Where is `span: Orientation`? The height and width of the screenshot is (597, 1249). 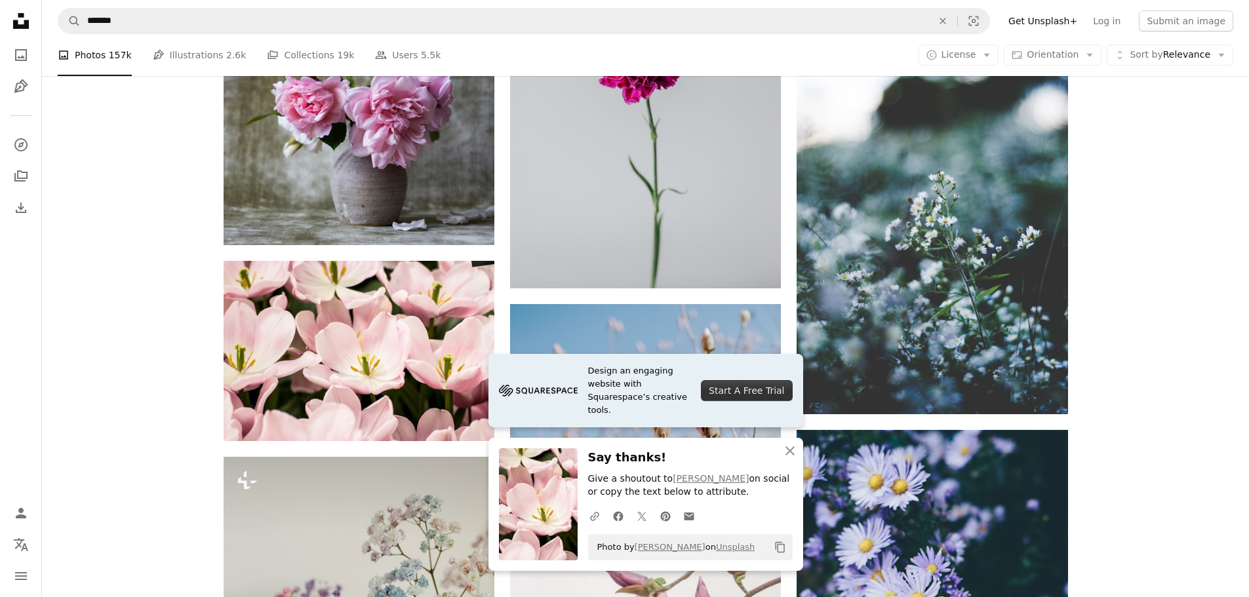
span: Orientation is located at coordinates (1053, 54).